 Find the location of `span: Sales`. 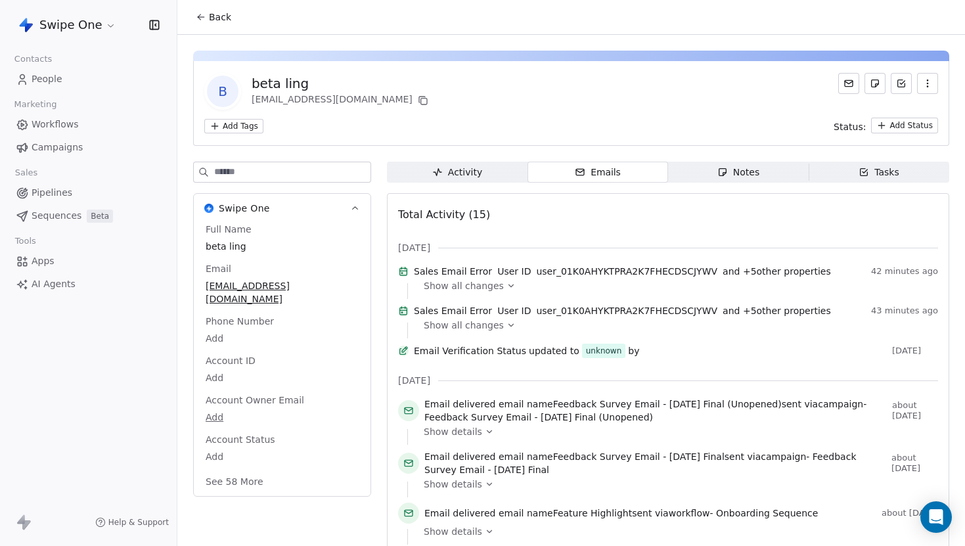

span: Sales is located at coordinates (26, 173).